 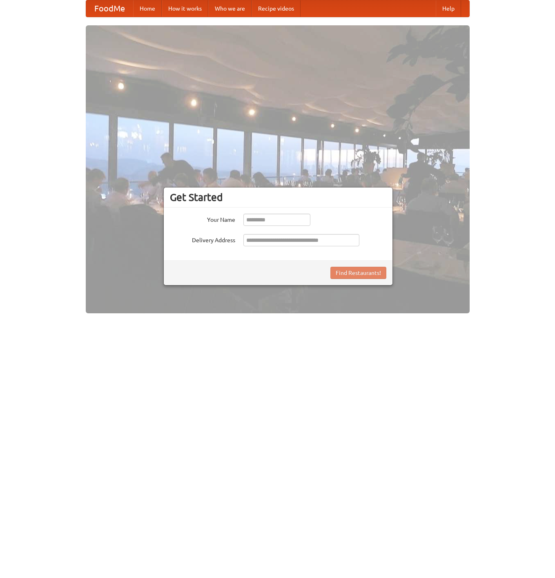 What do you see at coordinates (230, 9) in the screenshot?
I see `a: Who we are` at bounding box center [230, 9].